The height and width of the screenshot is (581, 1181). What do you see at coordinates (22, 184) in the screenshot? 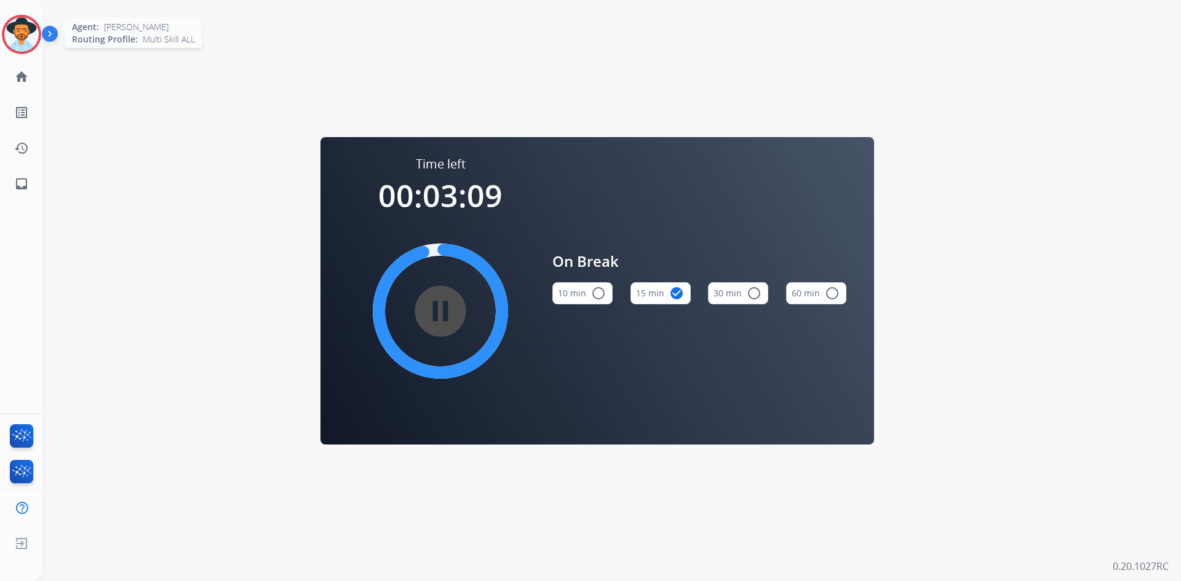
I see `mat-icon: inbox` at bounding box center [22, 184].